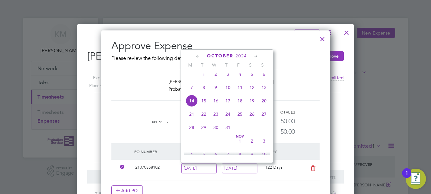 The image size is (431, 194). I want to click on span: Expenses, so click(159, 122).